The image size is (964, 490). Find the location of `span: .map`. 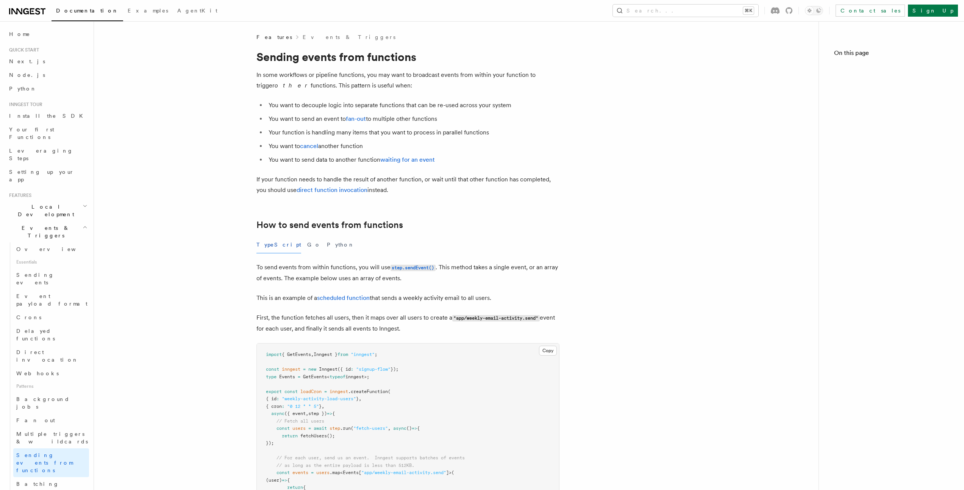

span: .map is located at coordinates (335, 473).